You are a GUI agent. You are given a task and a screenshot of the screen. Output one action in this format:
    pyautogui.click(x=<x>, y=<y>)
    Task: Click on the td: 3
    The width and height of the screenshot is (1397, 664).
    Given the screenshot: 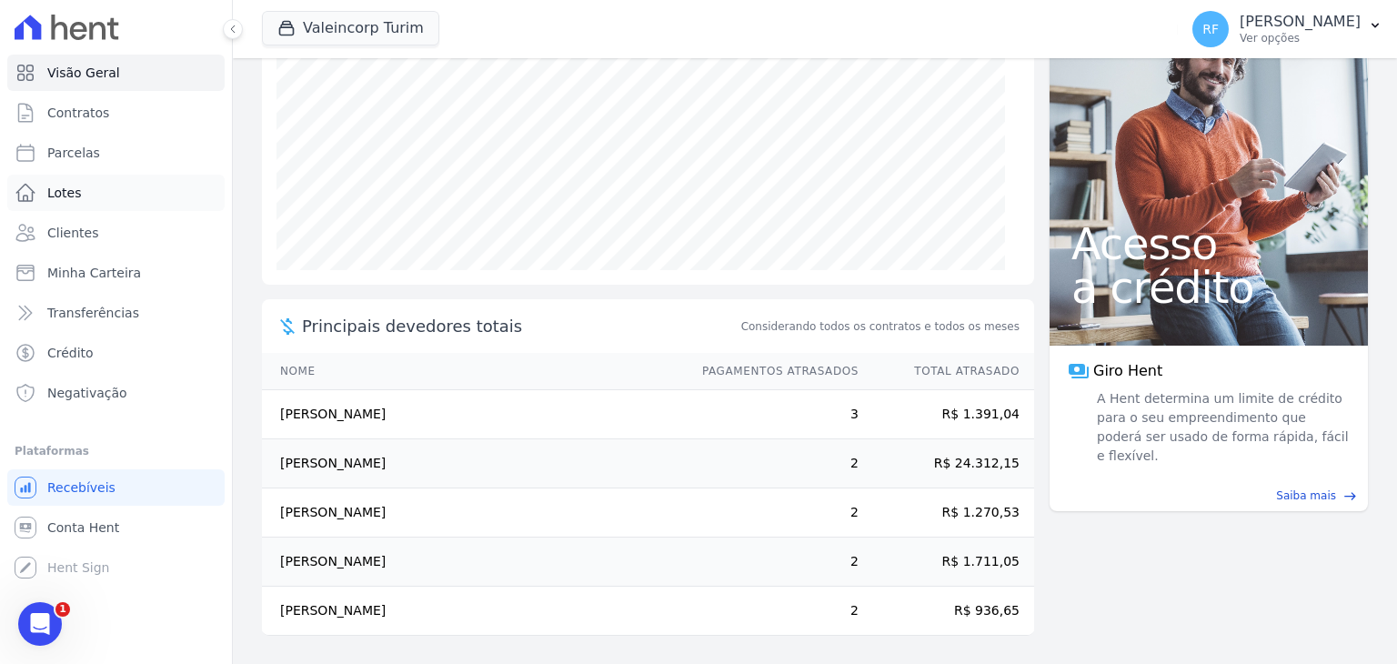 What is the action you would take?
    pyautogui.click(x=772, y=415)
    